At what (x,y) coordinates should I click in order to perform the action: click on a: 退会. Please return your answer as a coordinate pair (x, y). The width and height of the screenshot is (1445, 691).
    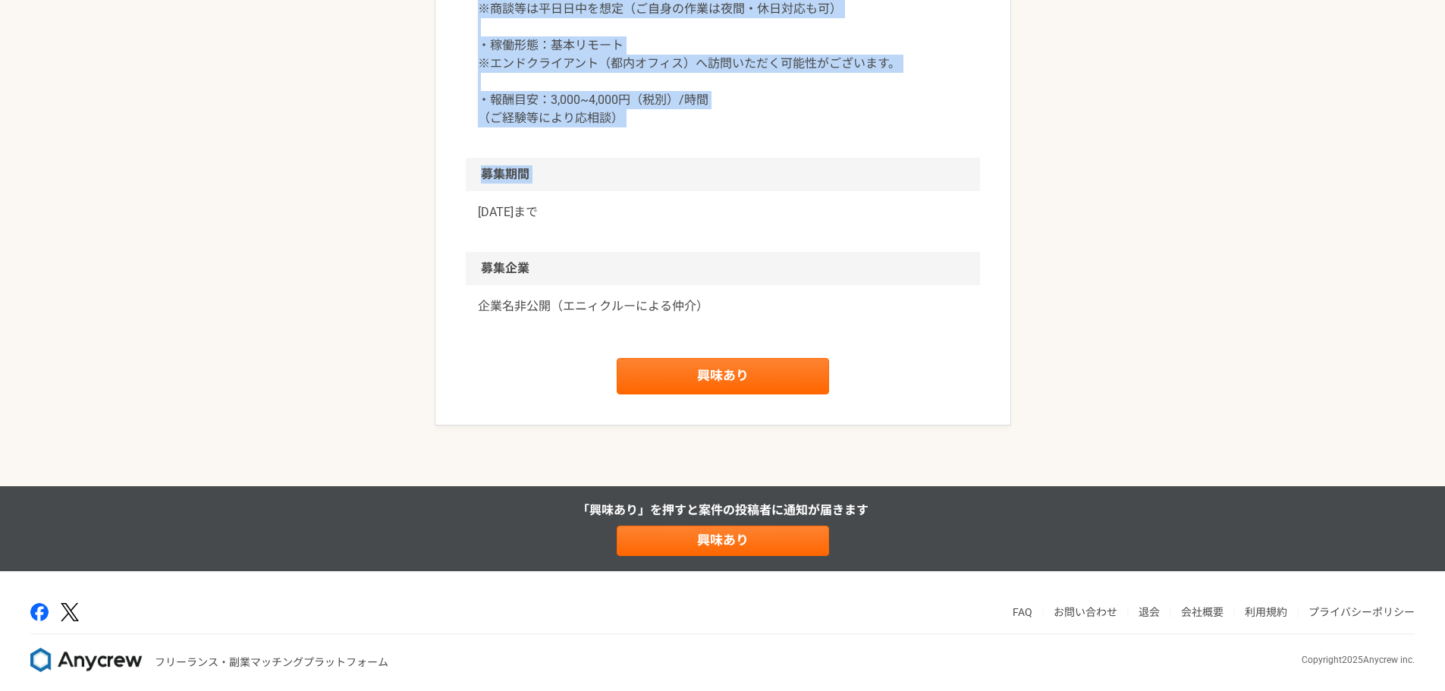
    Looking at the image, I should click on (1149, 612).